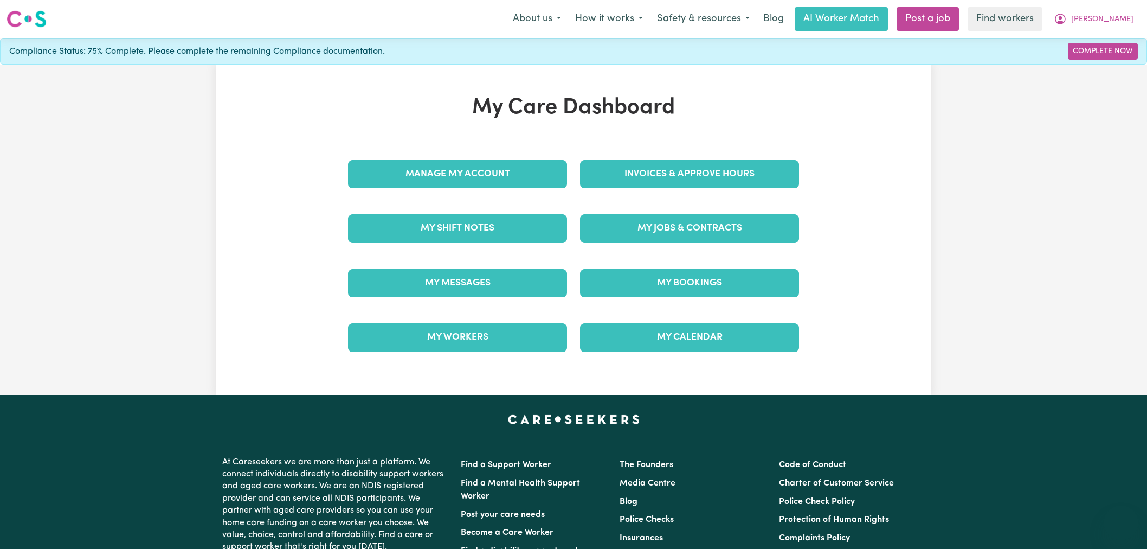 The height and width of the screenshot is (549, 1147). I want to click on a: Invoices & Approve Hours, so click(690, 174).